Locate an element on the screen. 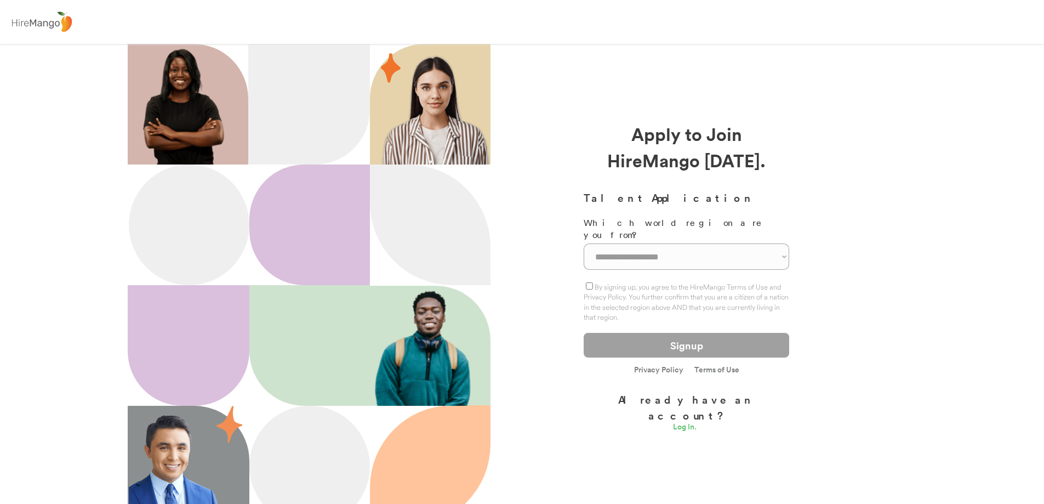 The width and height of the screenshot is (1044, 504). label: By signing up, you agree to the HireMango Terms of Use and Privacy Policy. You further confirm th... is located at coordinates (686, 302).